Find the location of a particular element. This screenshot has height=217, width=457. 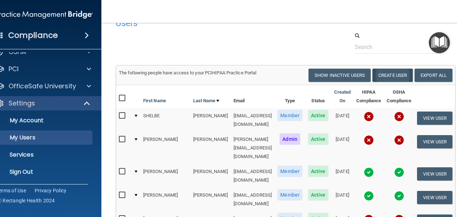

a: Export All is located at coordinates (433, 75).